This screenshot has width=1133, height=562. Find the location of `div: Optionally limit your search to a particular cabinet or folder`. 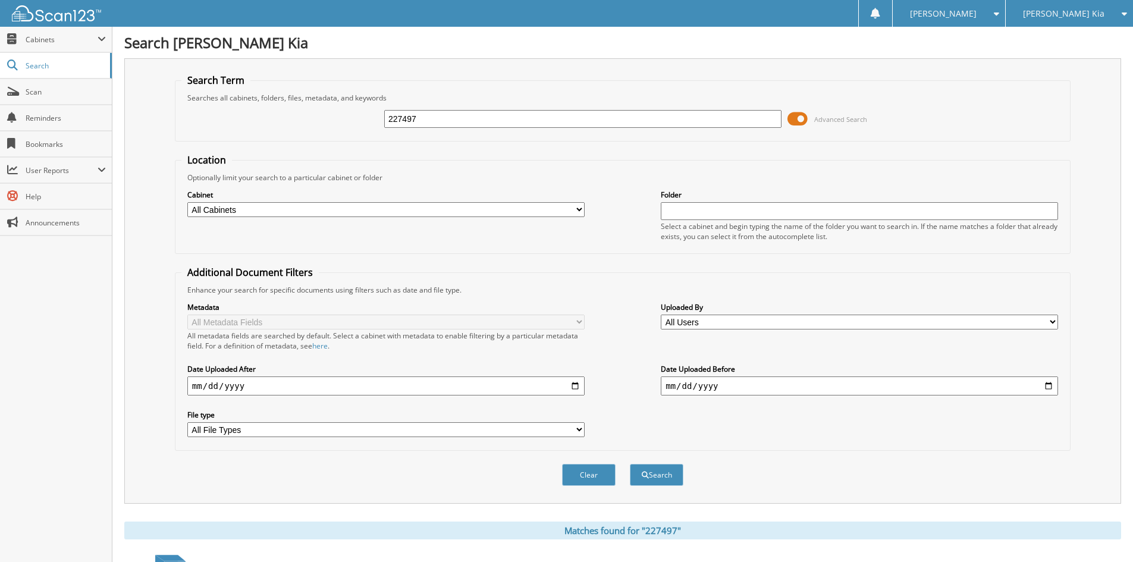

div: Optionally limit your search to a particular cabinet or folder is located at coordinates (623, 177).